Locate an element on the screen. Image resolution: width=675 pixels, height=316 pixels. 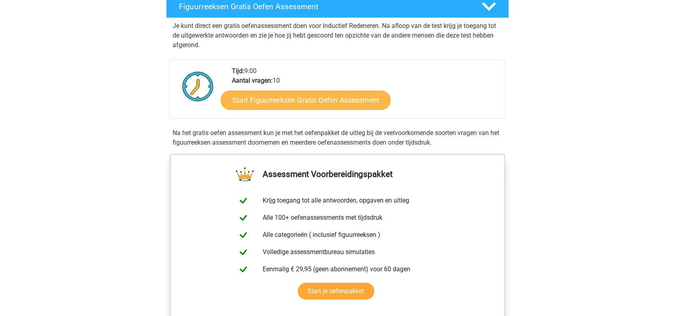
b: Tijd: is located at coordinates (238, 71).